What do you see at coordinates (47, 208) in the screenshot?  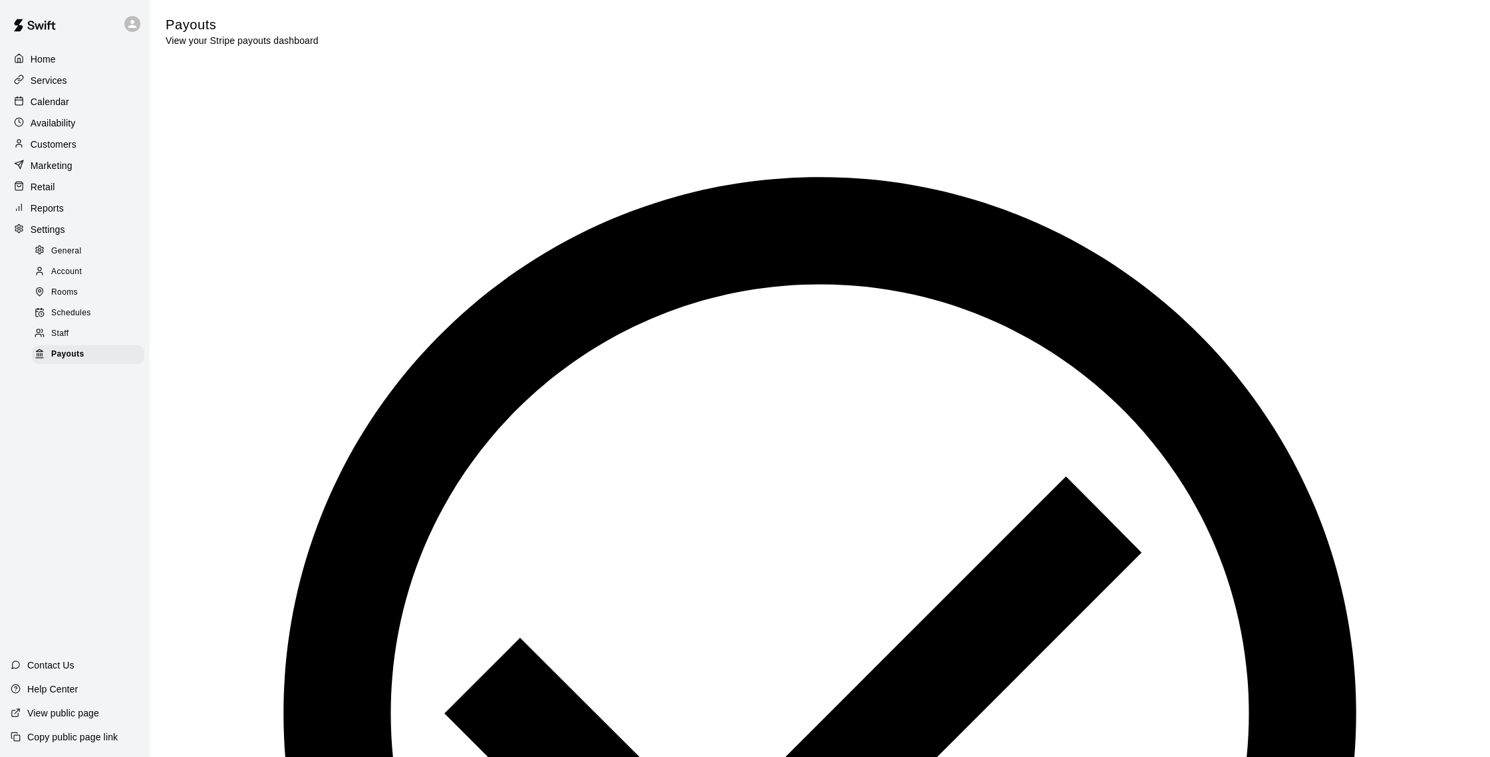 I see `p: Reports` at bounding box center [47, 208].